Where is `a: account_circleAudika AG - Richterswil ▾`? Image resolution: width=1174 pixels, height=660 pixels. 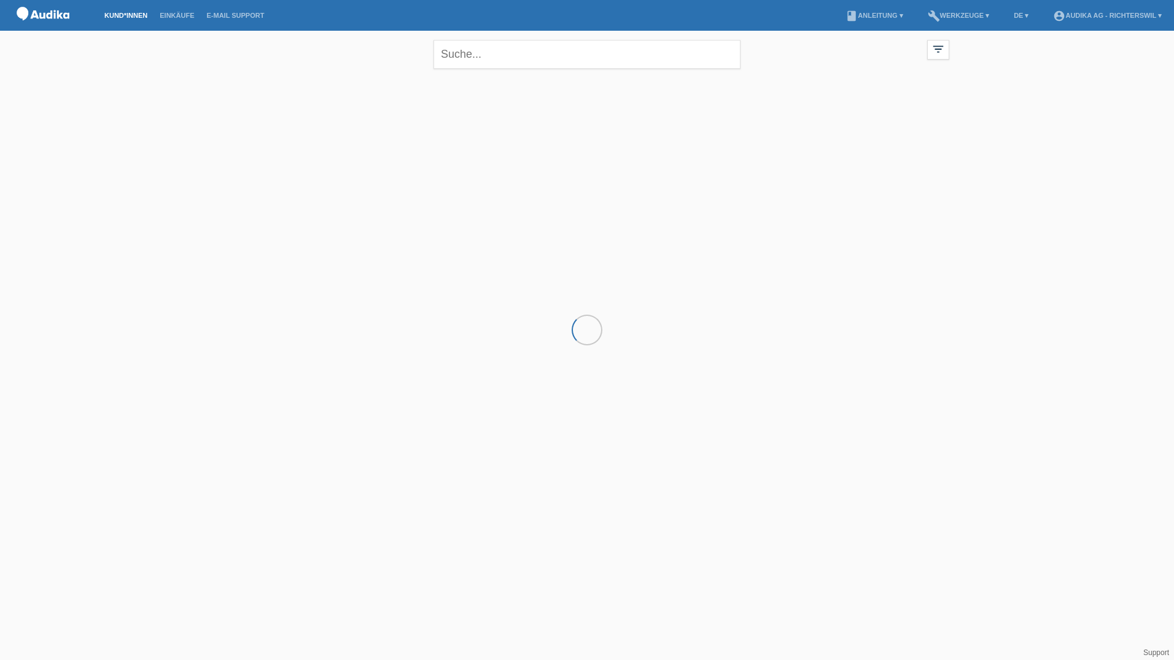 a: account_circleAudika AG - Richterswil ▾ is located at coordinates (1107, 15).